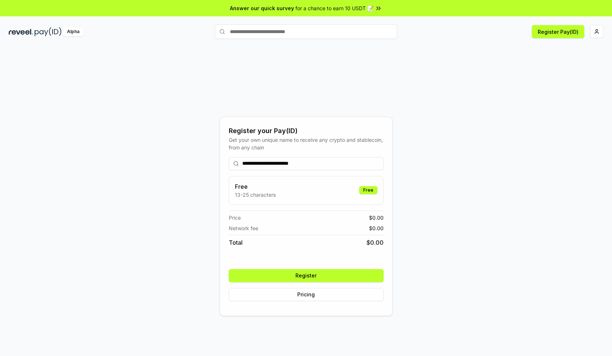 The height and width of the screenshot is (356, 612). I want to click on h3: Free, so click(255, 187).